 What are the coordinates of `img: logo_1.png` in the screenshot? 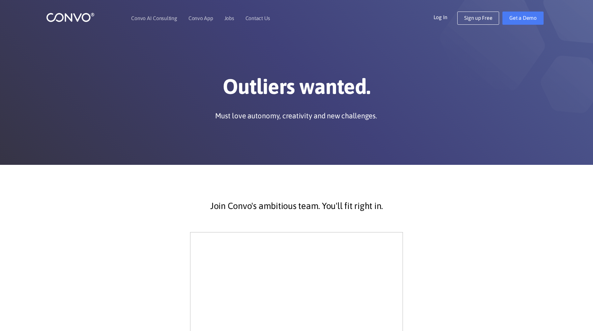 It's located at (70, 17).